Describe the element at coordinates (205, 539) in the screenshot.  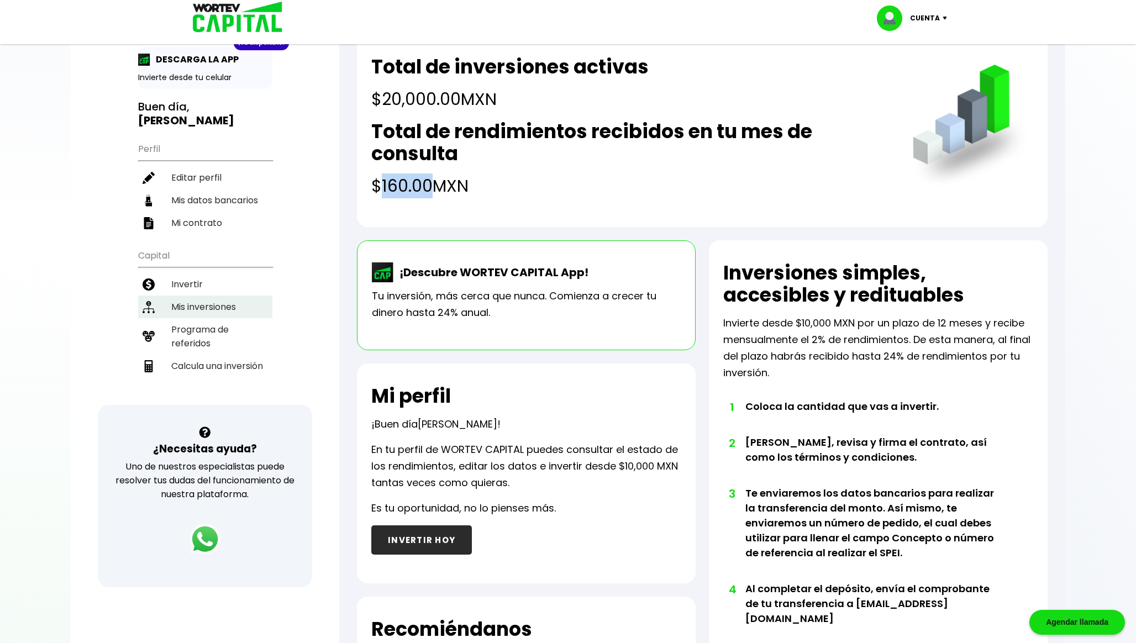
I see `img: logos_whatsapp-icon.242b2217.svg` at that location.